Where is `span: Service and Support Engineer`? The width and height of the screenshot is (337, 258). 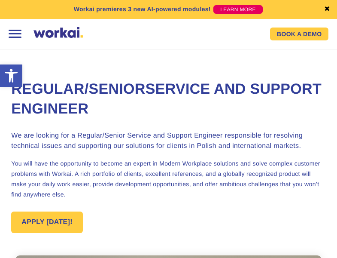 span: Service and Support Engineer is located at coordinates (166, 99).